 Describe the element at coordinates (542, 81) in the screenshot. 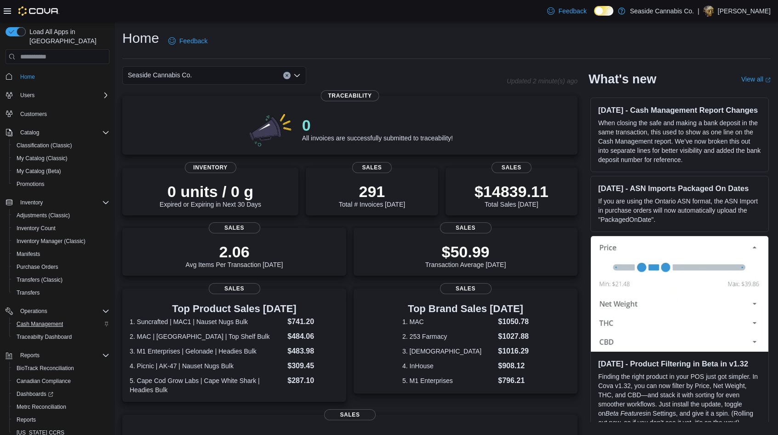

I see `p: Updated 2 minute(s) ago` at that location.